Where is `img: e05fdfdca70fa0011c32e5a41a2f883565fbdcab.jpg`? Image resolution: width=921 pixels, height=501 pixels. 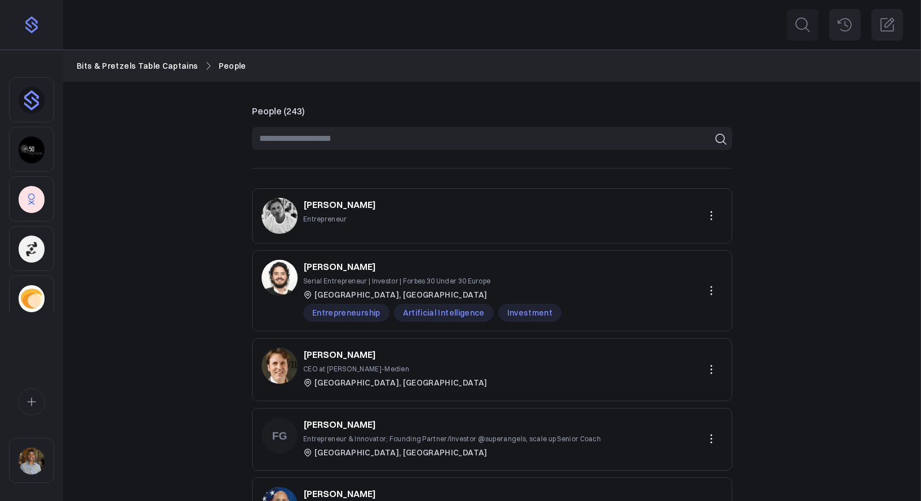
img: e05fdfdca70fa0011c32e5a41a2f883565fbdcab.jpg is located at coordinates (280, 278).